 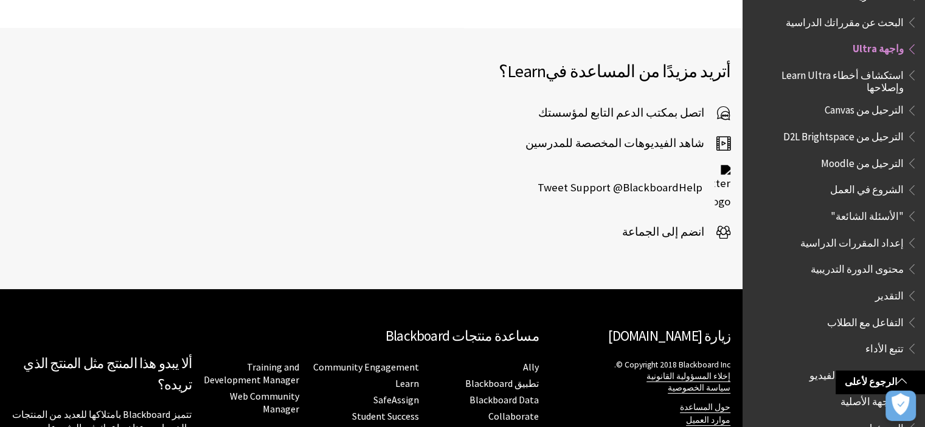 I want to click on span: التفاعل مع الطلاب, so click(x=865, y=320).